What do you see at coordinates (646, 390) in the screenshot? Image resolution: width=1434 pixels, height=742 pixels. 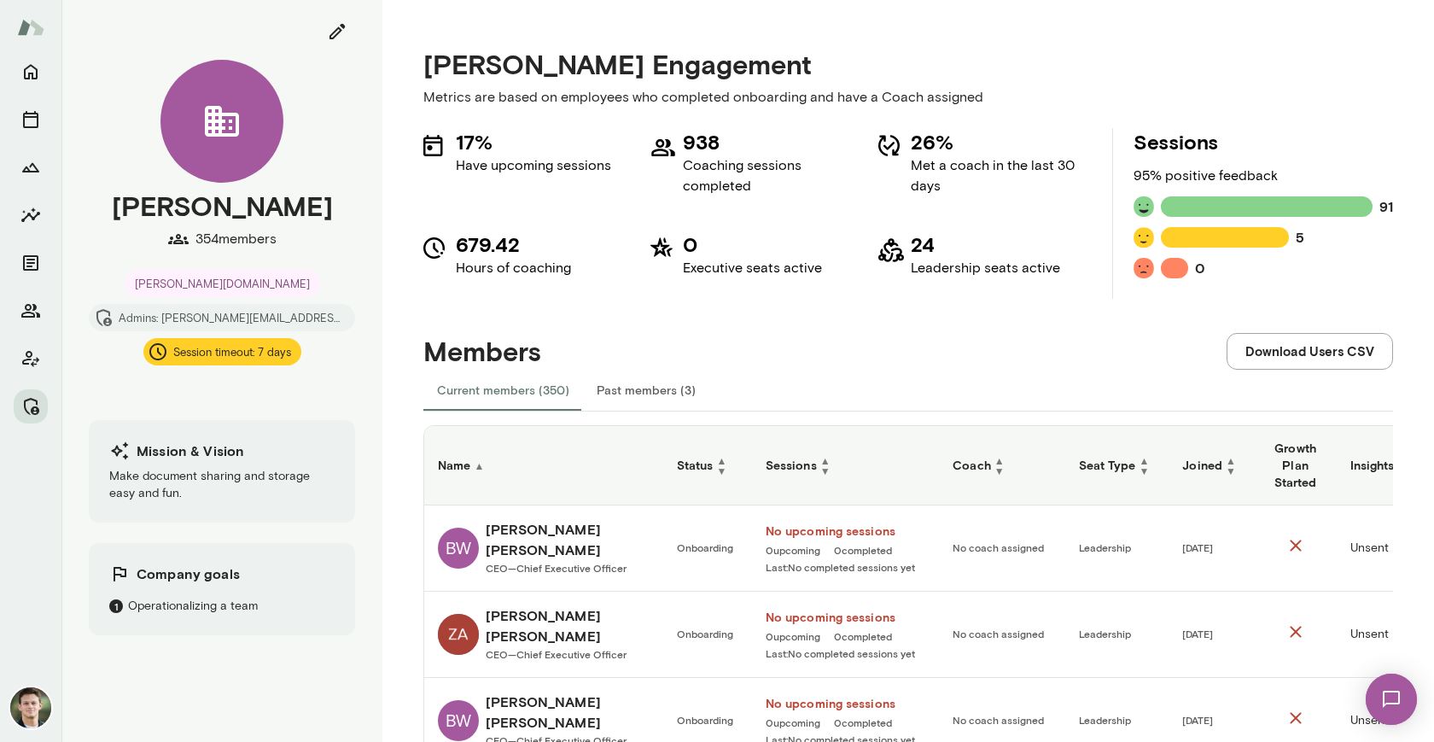 I see `button: Past members (3)` at bounding box center [646, 390].